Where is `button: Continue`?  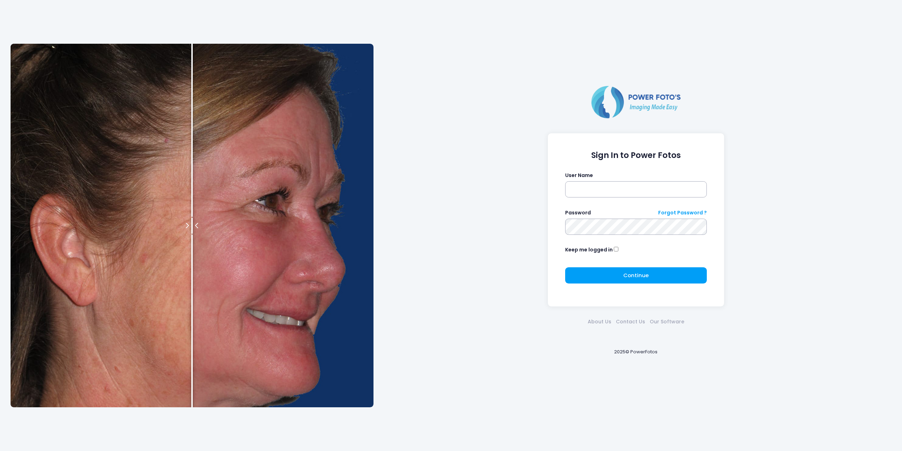 button: Continue is located at coordinates (636, 275).